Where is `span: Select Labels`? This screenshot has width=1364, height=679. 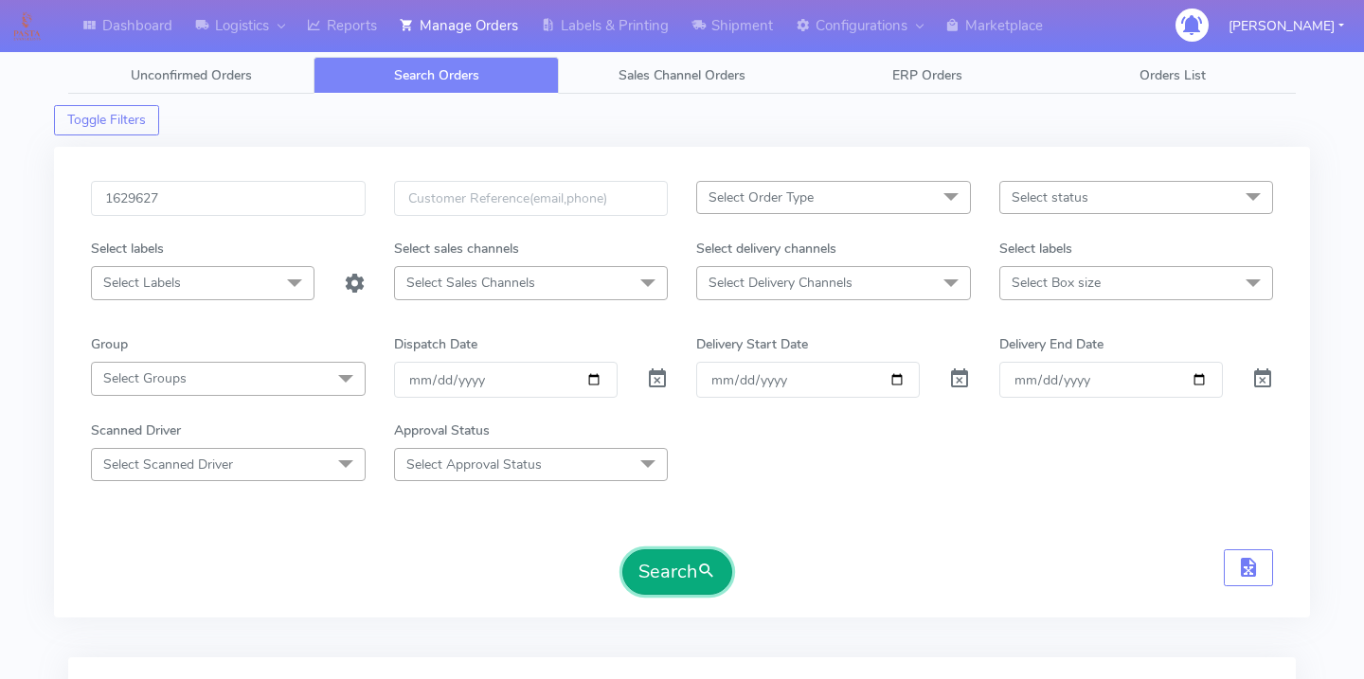
span: Select Labels is located at coordinates (142, 282).